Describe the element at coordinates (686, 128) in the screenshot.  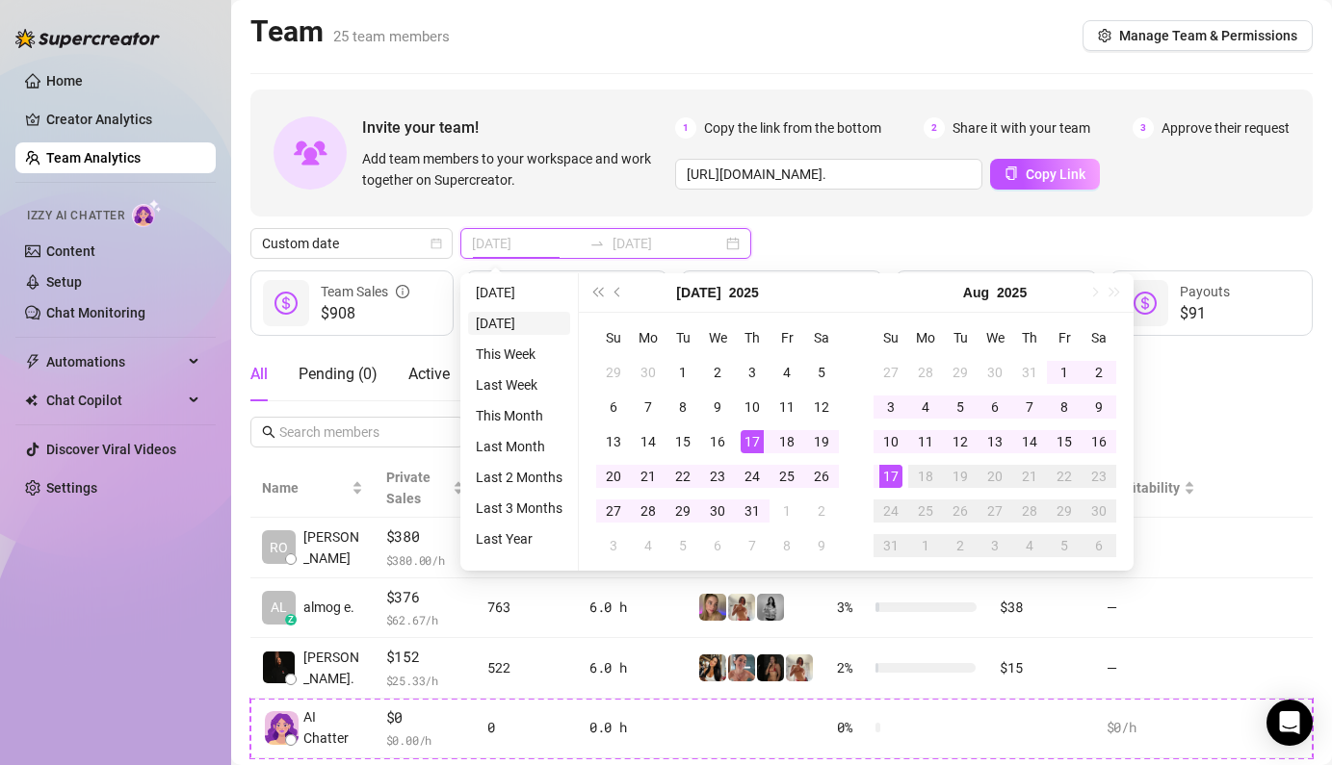
I see `span: 1` at that location.